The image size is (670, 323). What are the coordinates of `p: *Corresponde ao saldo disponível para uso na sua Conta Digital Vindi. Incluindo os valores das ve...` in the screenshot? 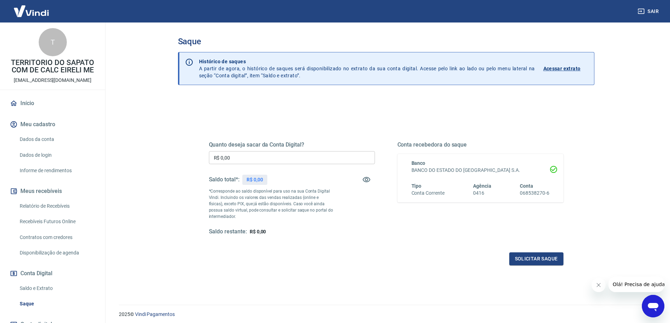 It's located at (271, 204).